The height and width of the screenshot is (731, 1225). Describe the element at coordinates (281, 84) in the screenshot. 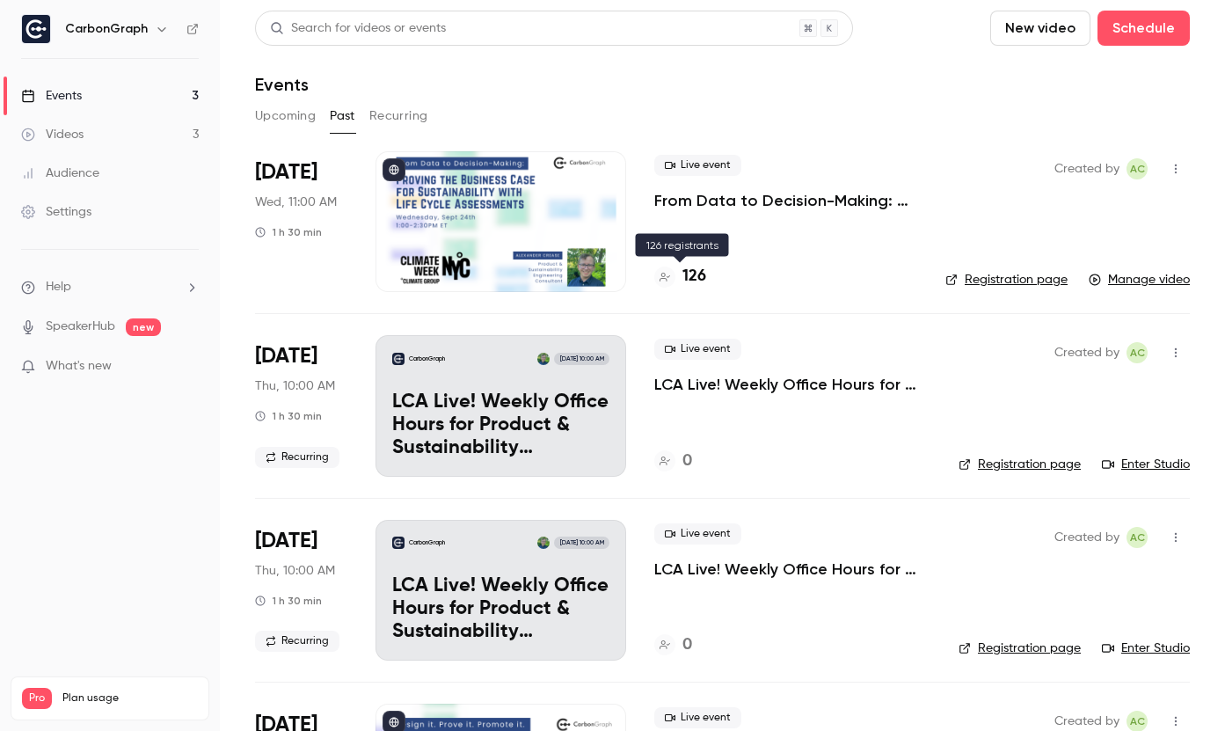

I see `h1: Events` at that location.